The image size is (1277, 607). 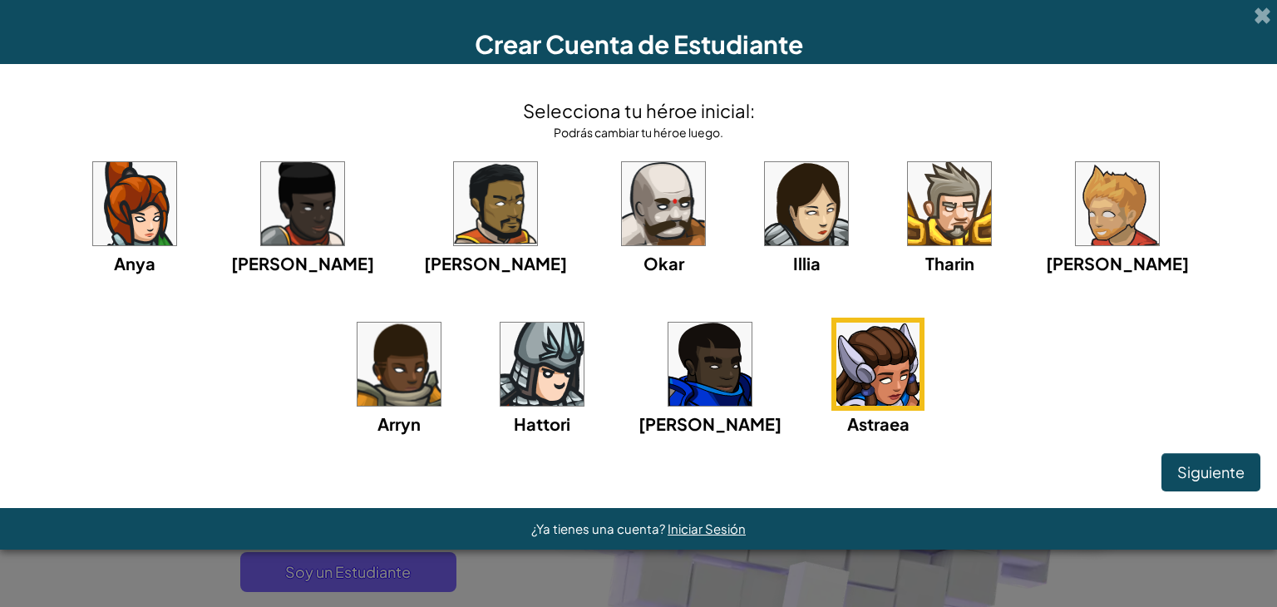 What do you see at coordinates (950, 263) in the screenshot?
I see `span: Tharin` at bounding box center [950, 263].